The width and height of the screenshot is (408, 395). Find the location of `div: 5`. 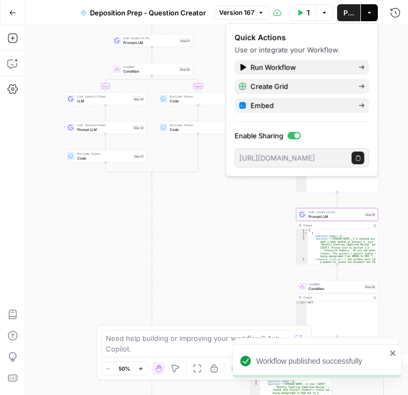

div: 5 is located at coordinates (302, 274).